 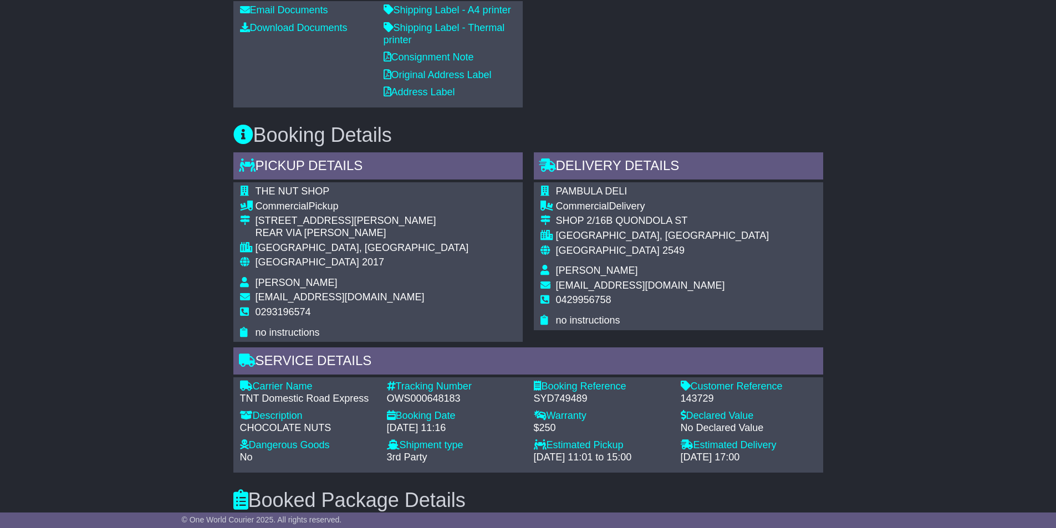 What do you see at coordinates (591, 191) in the screenshot?
I see `span: PAMBULA DELI` at bounding box center [591, 191].